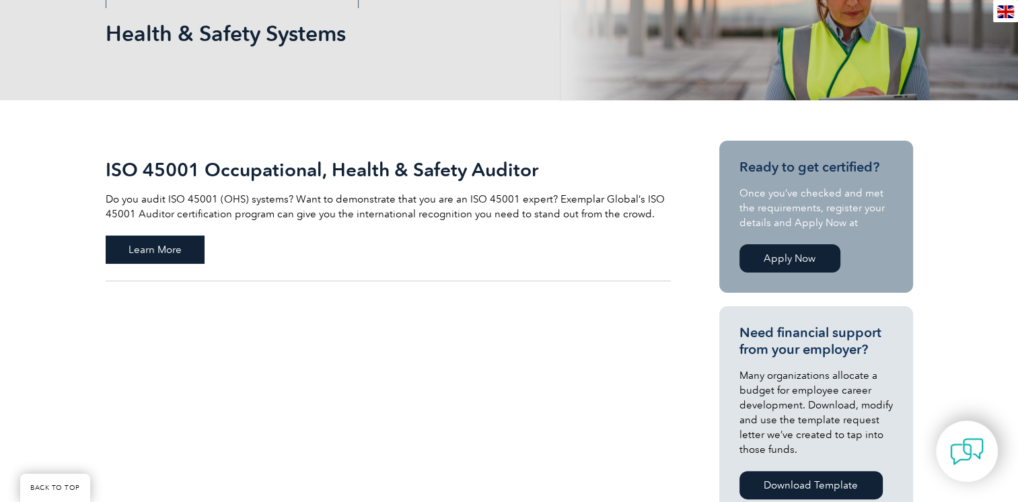 This screenshot has height=502, width=1018. What do you see at coordinates (967, 452) in the screenshot?
I see `img: contact-chat.png` at bounding box center [967, 452].